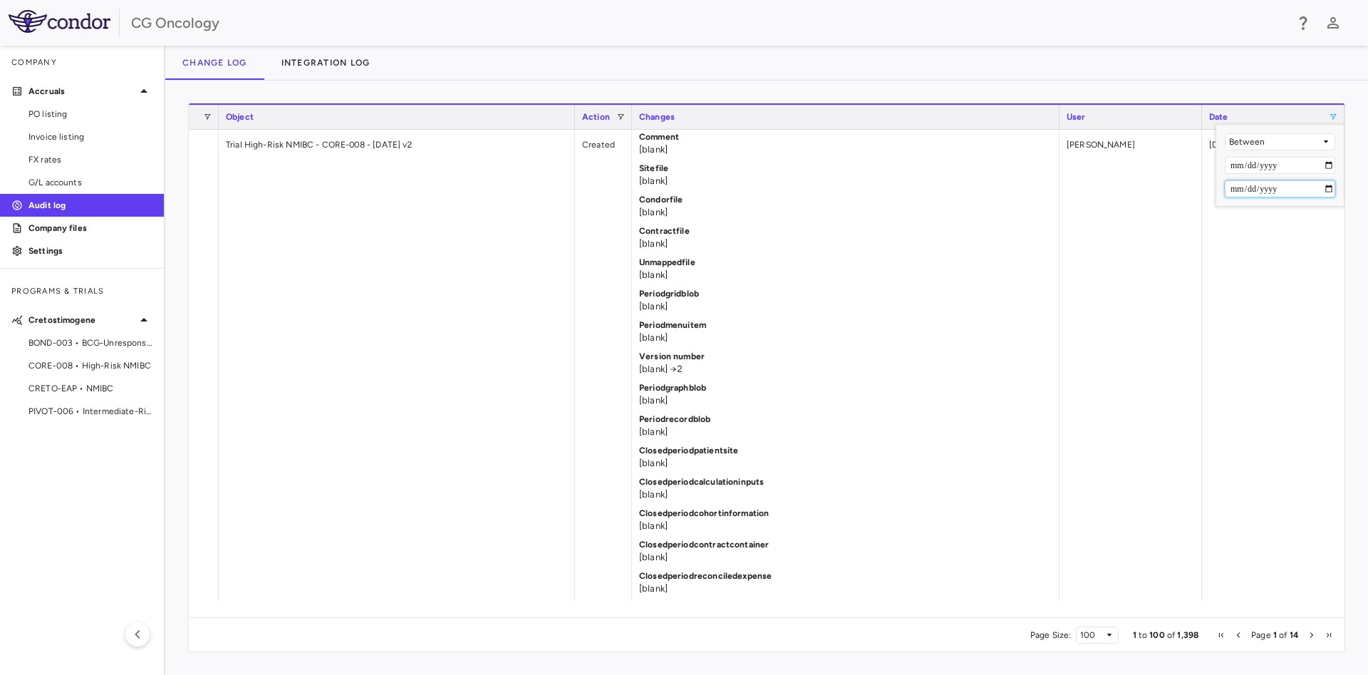 The height and width of the screenshot is (675, 1368). Describe the element at coordinates (1275, 142) in the screenshot. I see `div: Between` at that location.